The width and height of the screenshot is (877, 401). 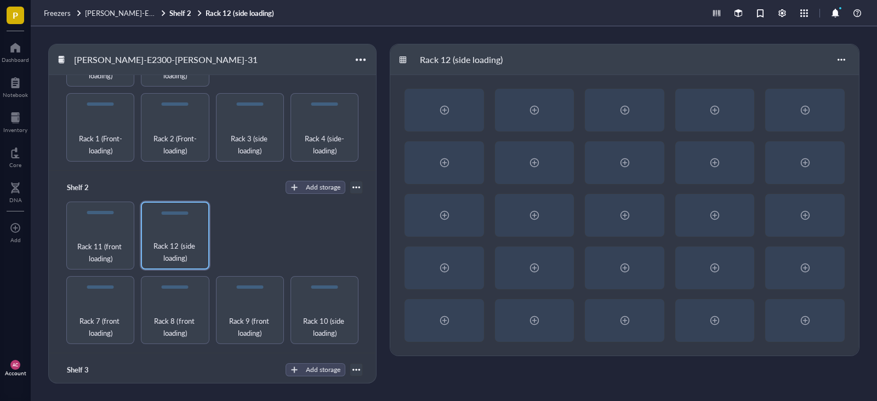 What do you see at coordinates (15, 156) in the screenshot?
I see `a: Core` at bounding box center [15, 156].